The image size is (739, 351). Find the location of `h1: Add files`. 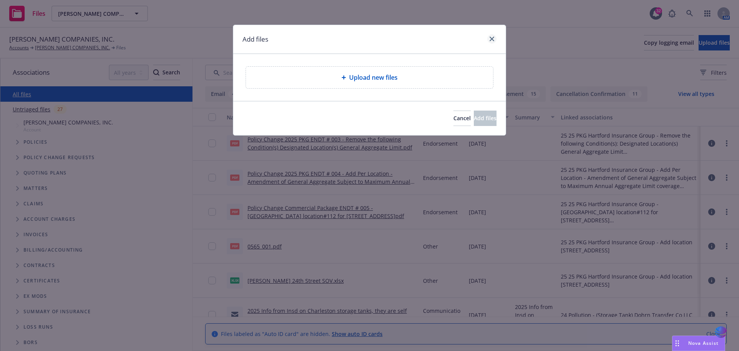

h1: Add files is located at coordinates (255, 39).